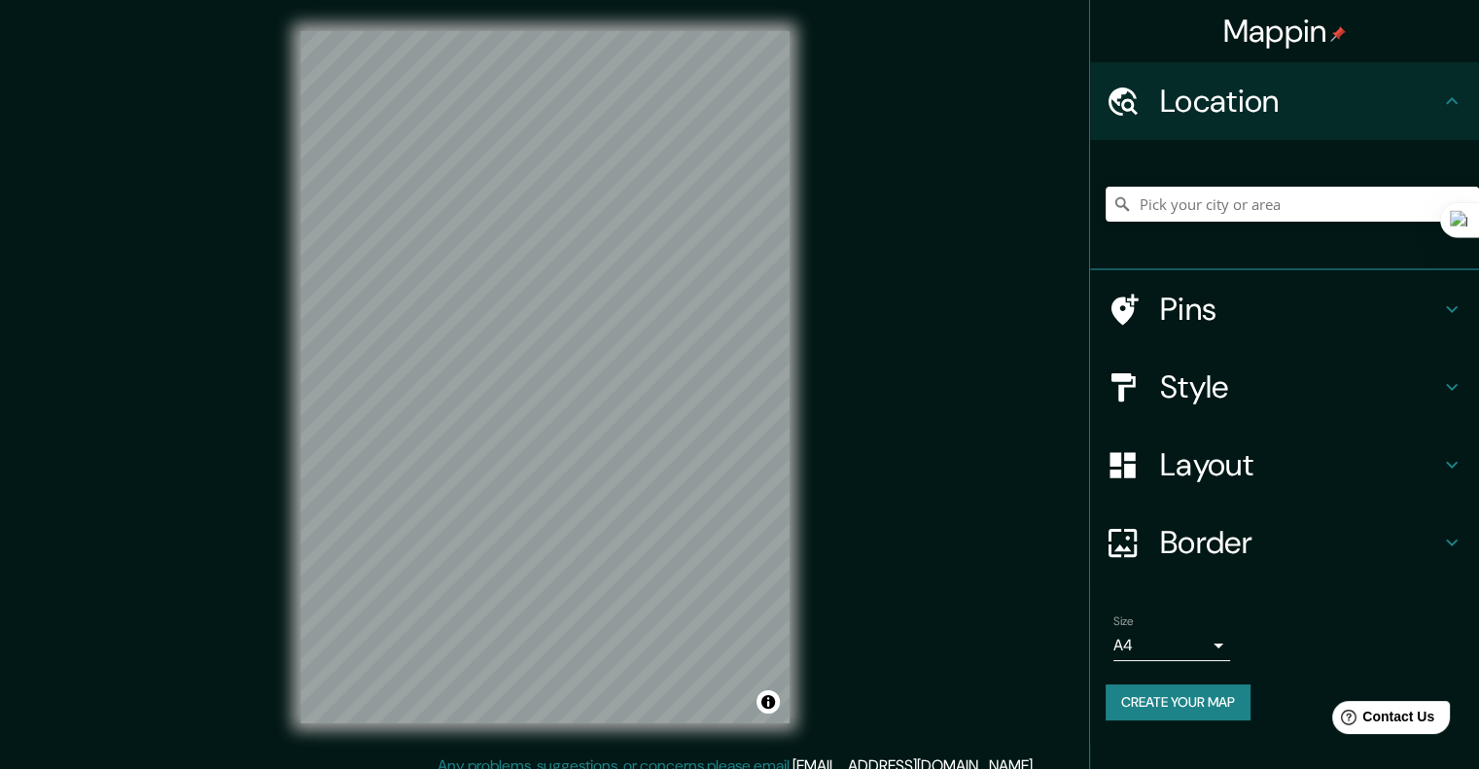 Image resolution: width=1479 pixels, height=769 pixels. Describe the element at coordinates (1285, 465) in the screenshot. I see `div: Layout` at that location.